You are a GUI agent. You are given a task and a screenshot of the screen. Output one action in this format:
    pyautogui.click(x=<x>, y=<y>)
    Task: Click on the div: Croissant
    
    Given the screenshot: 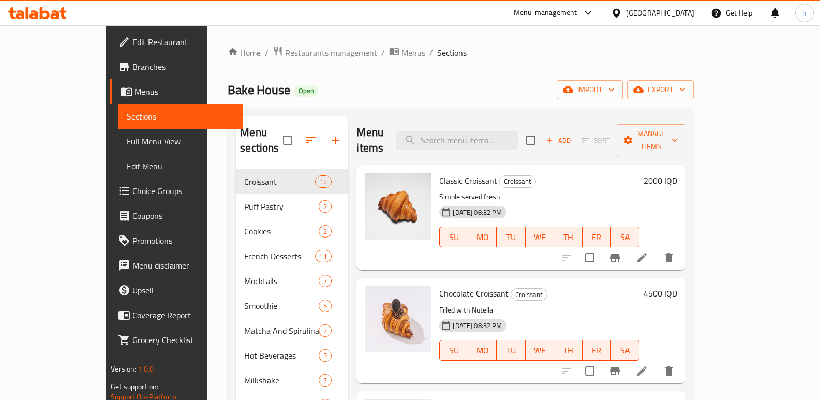 What is the action you would take?
    pyautogui.click(x=529, y=294)
    